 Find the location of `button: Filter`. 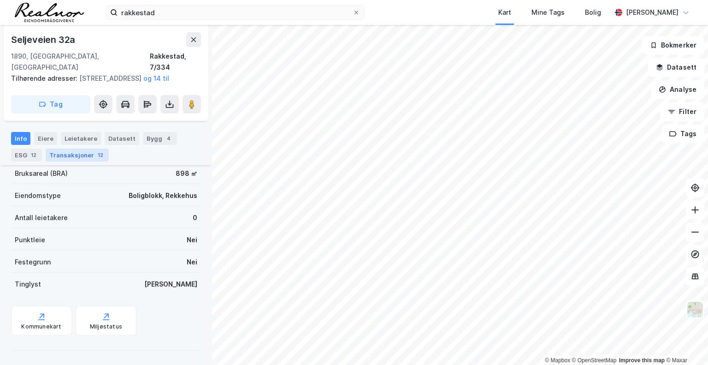

button: Filter is located at coordinates (682, 112).